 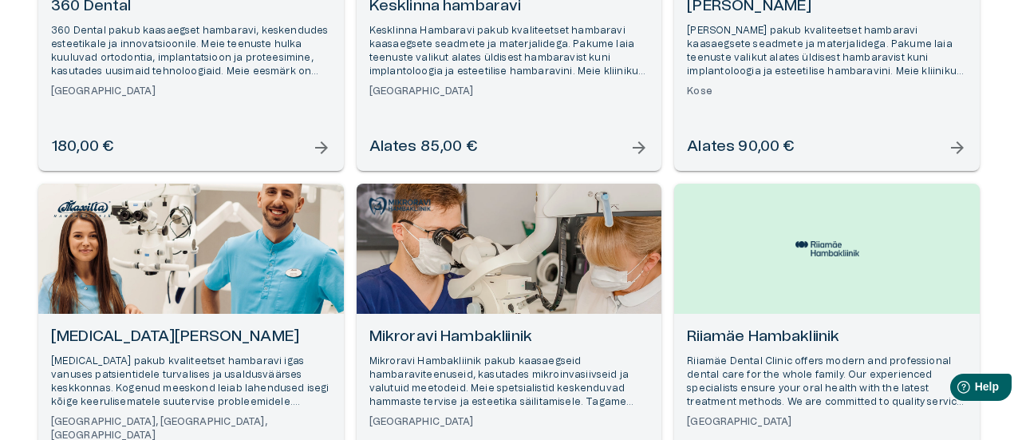 I want to click on span: Help, so click(x=93, y=19).